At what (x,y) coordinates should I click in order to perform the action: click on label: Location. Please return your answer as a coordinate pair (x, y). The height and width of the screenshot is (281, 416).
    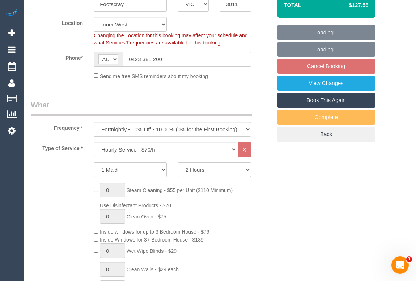
    Looking at the image, I should click on (57, 22).